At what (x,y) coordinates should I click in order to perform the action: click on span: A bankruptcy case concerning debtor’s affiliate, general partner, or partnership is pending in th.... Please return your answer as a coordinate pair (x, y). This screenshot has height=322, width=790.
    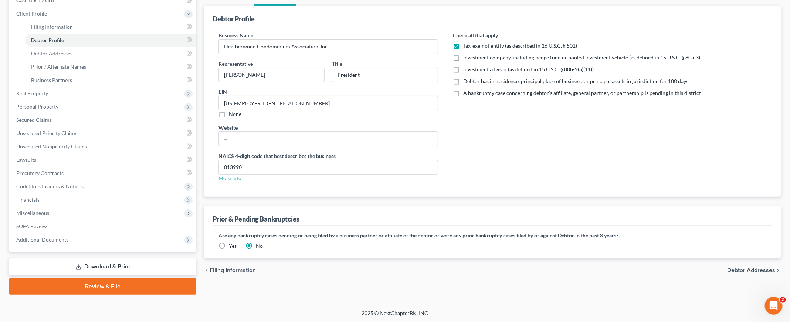
    Looking at the image, I should click on (582, 93).